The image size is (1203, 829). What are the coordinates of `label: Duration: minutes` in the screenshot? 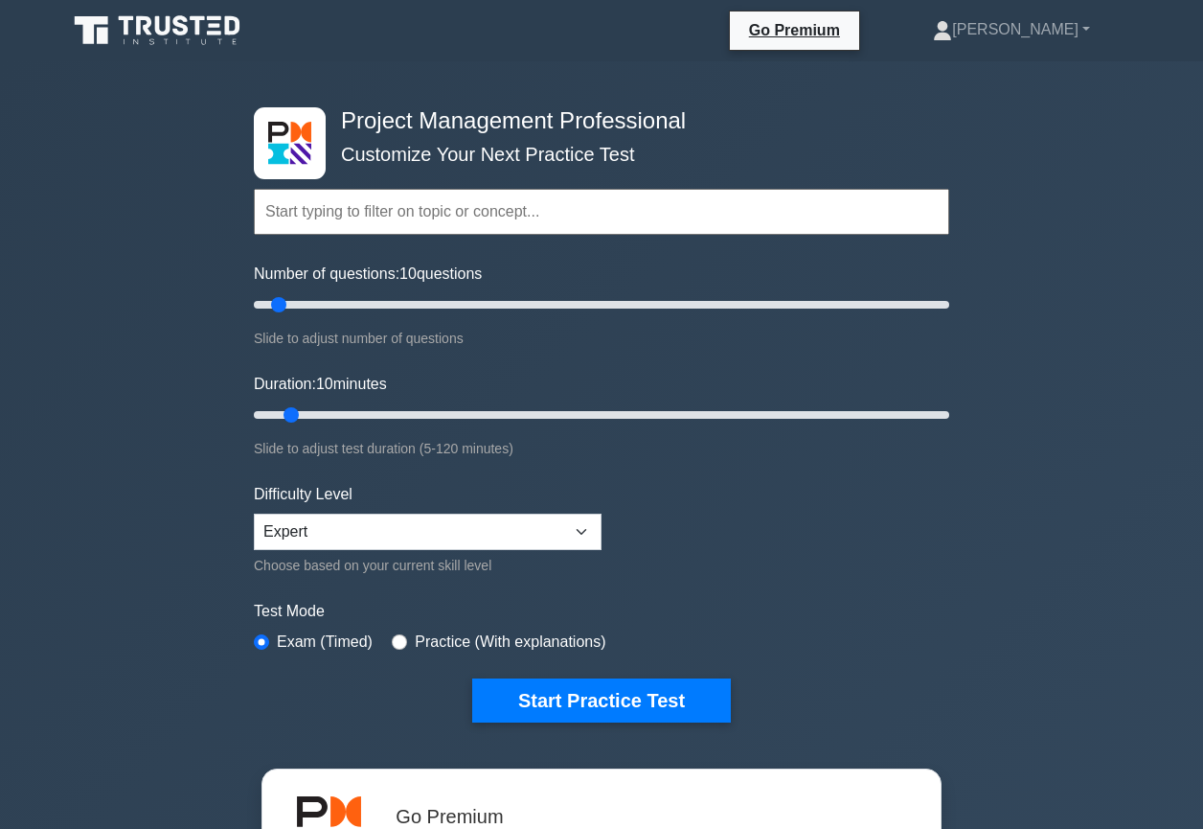 It's located at (320, 384).